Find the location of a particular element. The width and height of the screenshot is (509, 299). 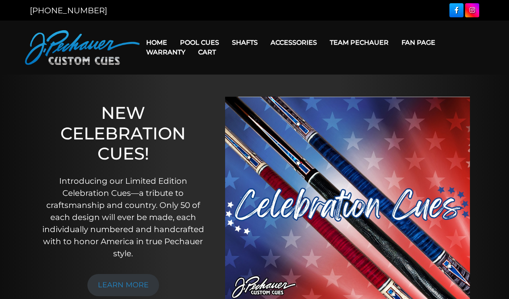

a: Accessories is located at coordinates (293, 42).